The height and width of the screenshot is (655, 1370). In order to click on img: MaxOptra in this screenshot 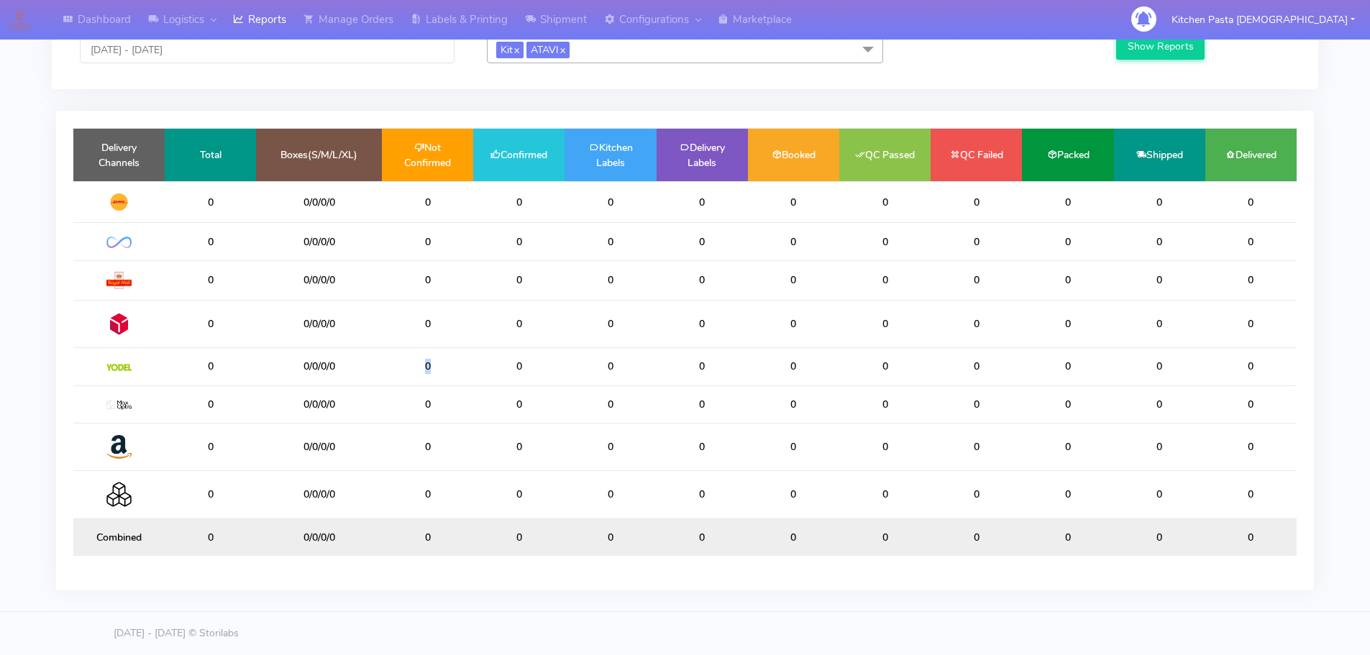, I will do `click(119, 406)`.